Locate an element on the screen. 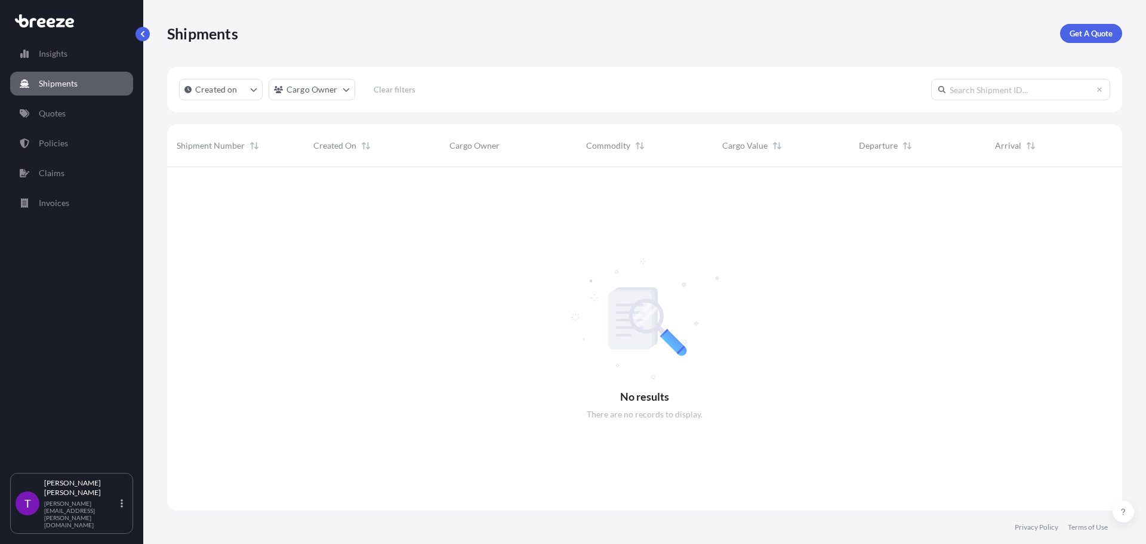 This screenshot has height=544, width=1146. p: Cargo Owner is located at coordinates (312, 90).